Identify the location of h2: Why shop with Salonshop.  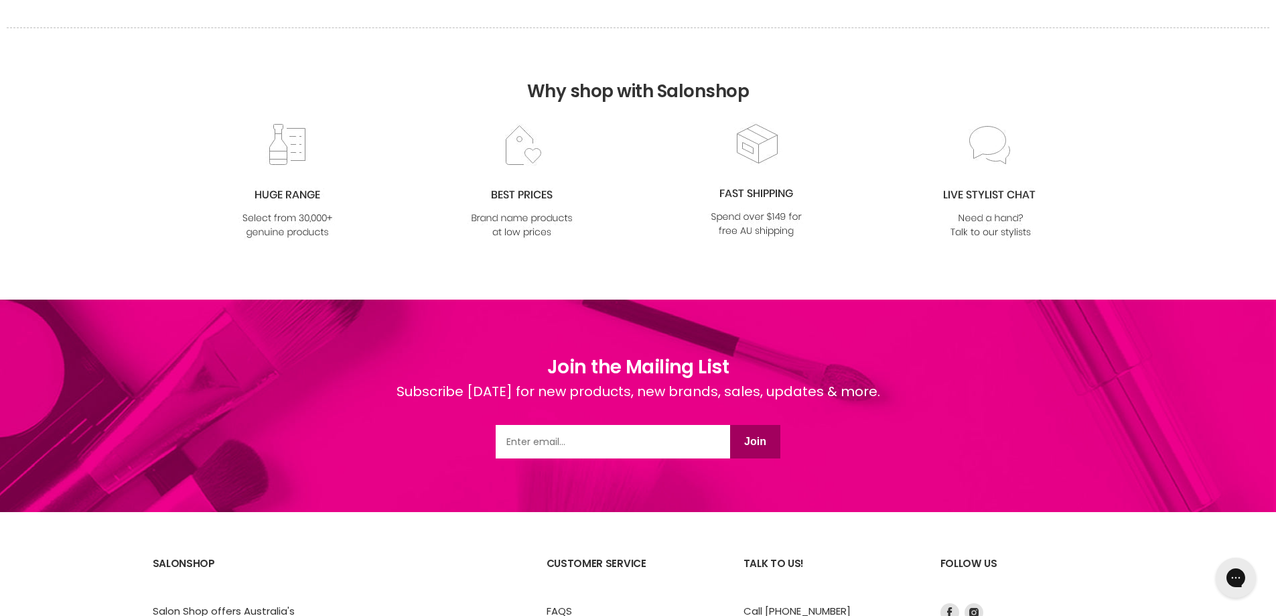
(638, 74).